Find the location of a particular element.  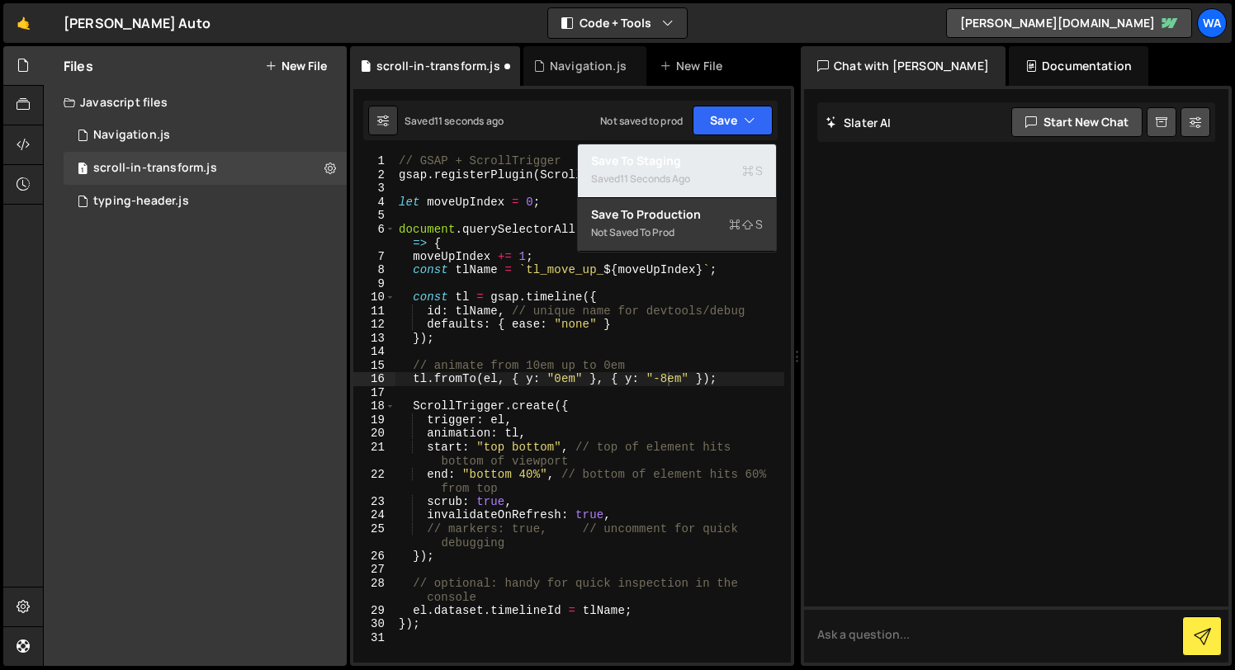

div: 20 is located at coordinates (374, 433).